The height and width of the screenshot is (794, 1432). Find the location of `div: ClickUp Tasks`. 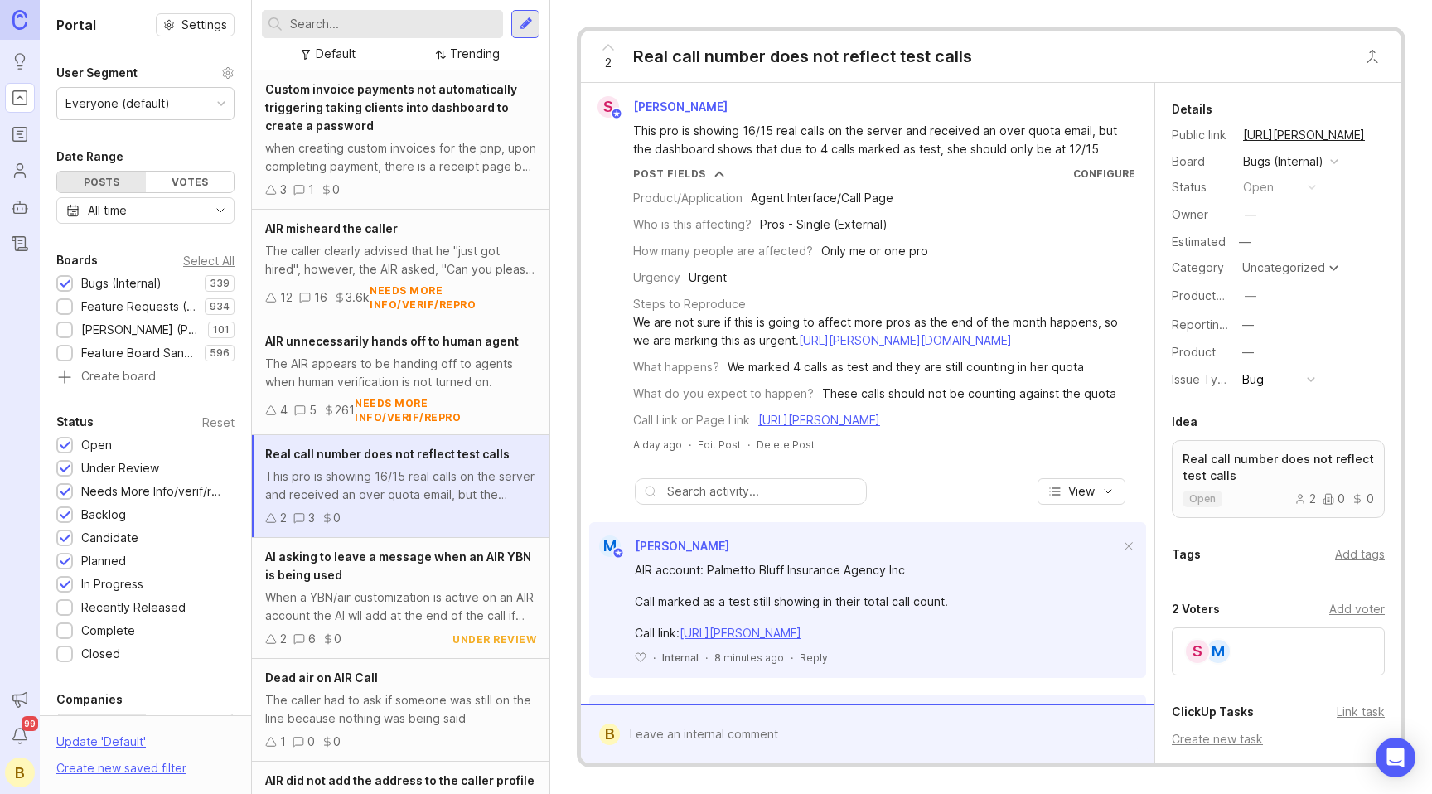

div: ClickUp Tasks is located at coordinates (1213, 712).